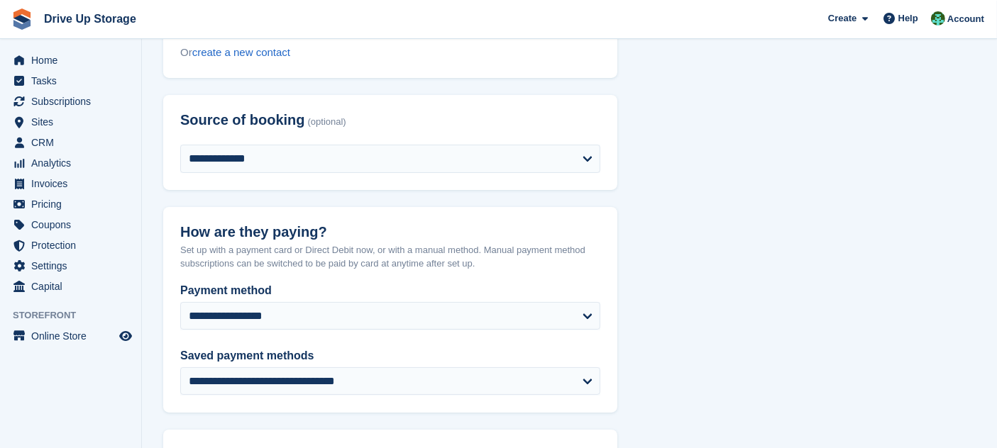 The image size is (997, 448). Describe the element at coordinates (390, 232) in the screenshot. I see `h2: How are they paying?` at that location.